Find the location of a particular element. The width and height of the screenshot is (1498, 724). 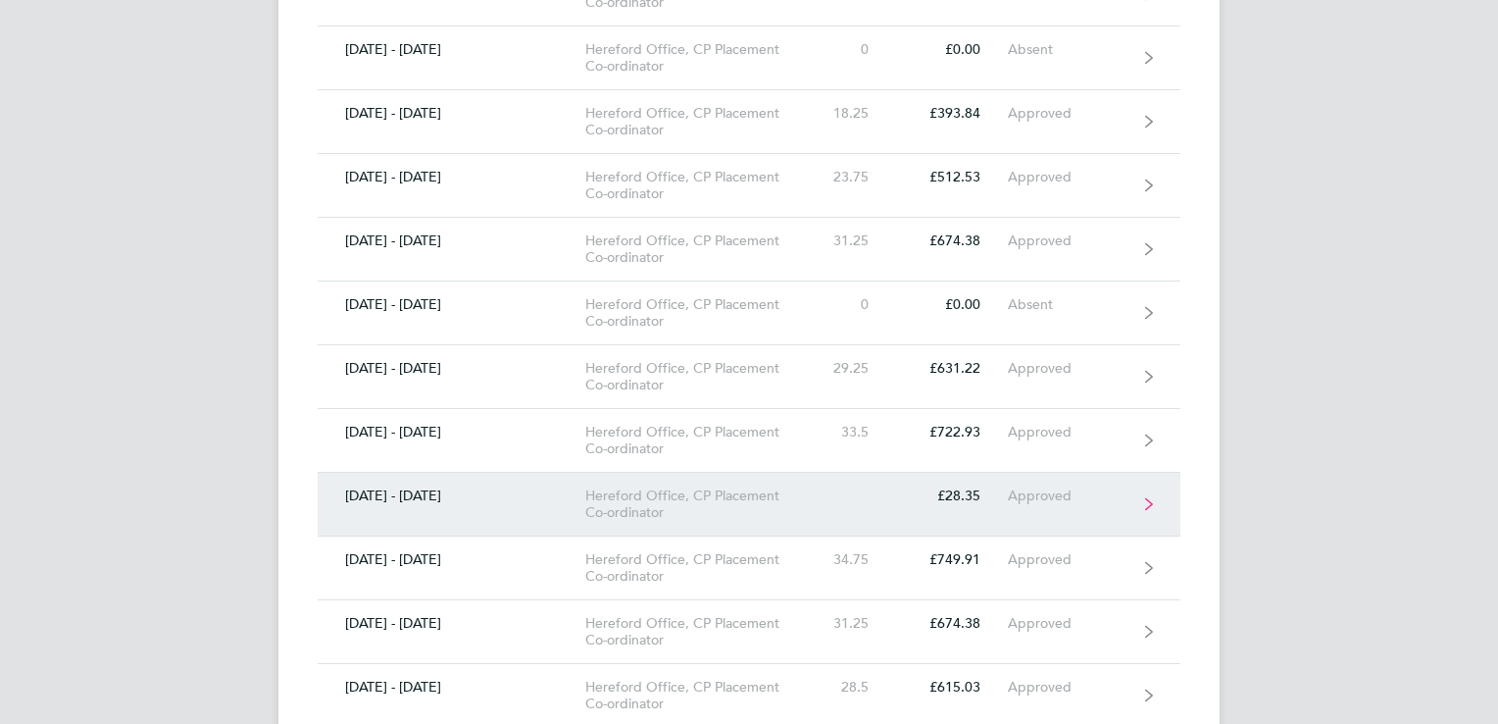

div: £722.93 is located at coordinates (952, 431).